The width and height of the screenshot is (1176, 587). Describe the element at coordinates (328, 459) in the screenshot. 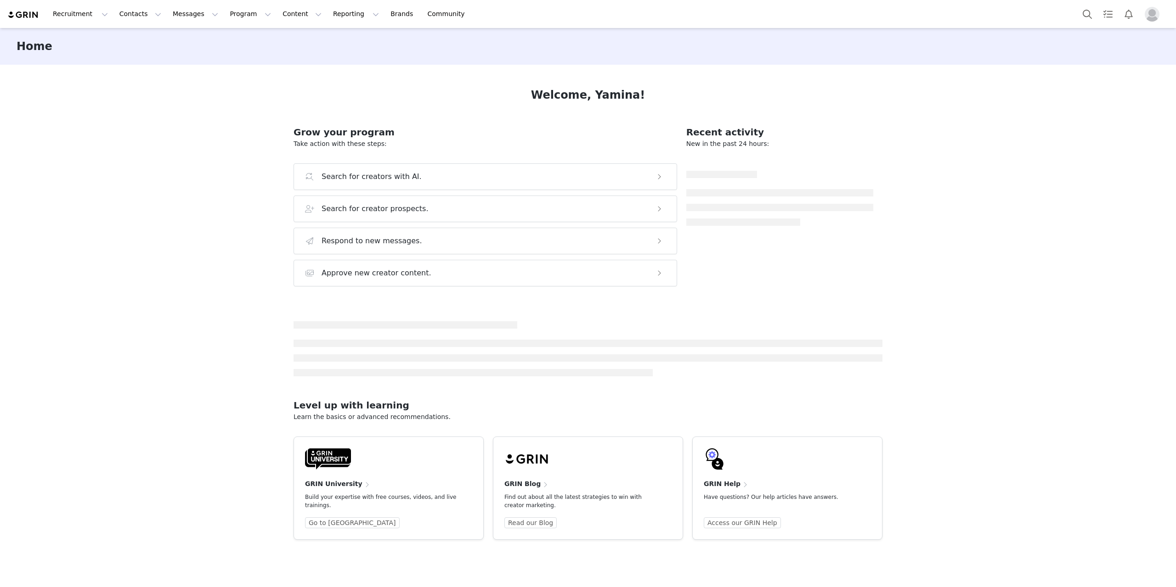

I see `img: GRIN-University-Logo-Black.svg` at that location.